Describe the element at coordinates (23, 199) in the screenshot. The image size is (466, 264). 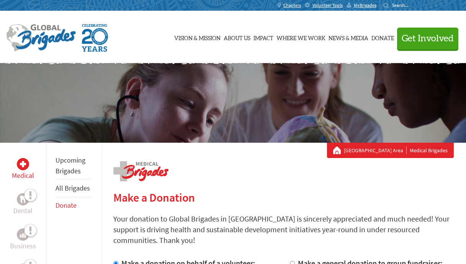
I see `img: Dental` at that location.